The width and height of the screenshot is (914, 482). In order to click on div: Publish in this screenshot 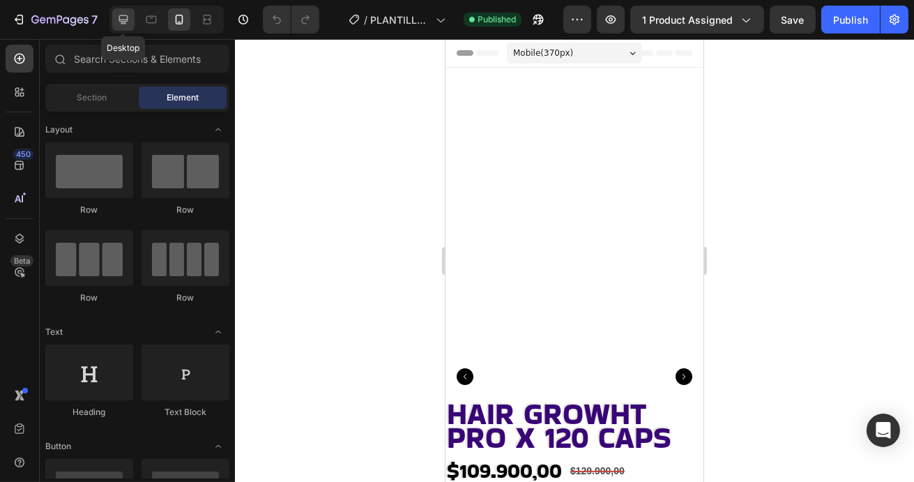, I will do `click(851, 20)`.